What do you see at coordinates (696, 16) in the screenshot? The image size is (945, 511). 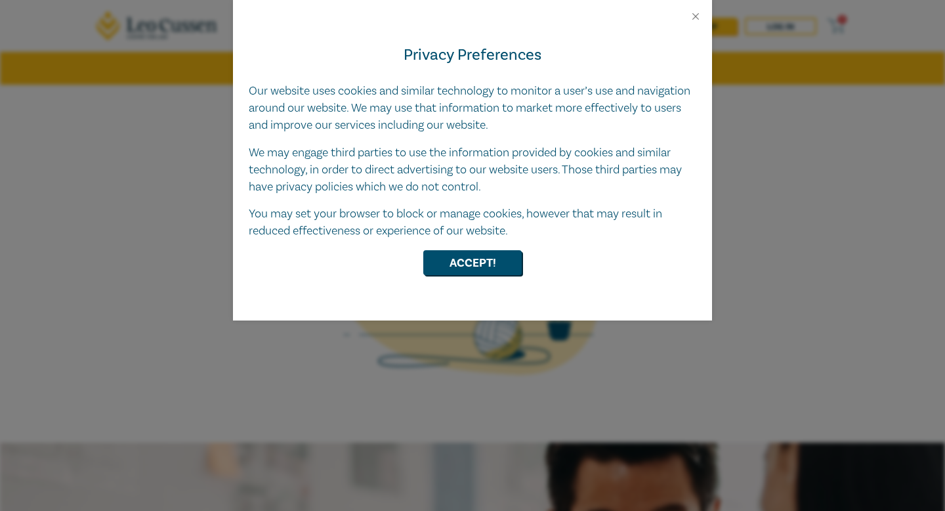 I see `button: Close` at bounding box center [696, 16].